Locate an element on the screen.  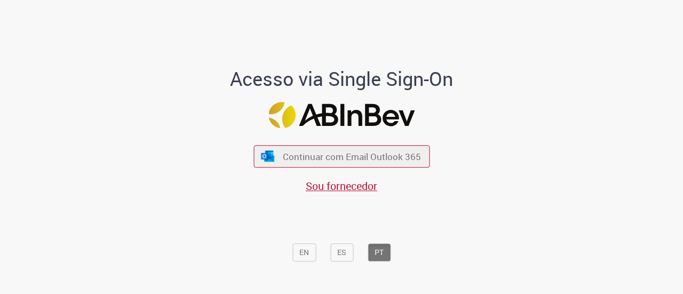
a: Sou fornecedor is located at coordinates (342, 186).